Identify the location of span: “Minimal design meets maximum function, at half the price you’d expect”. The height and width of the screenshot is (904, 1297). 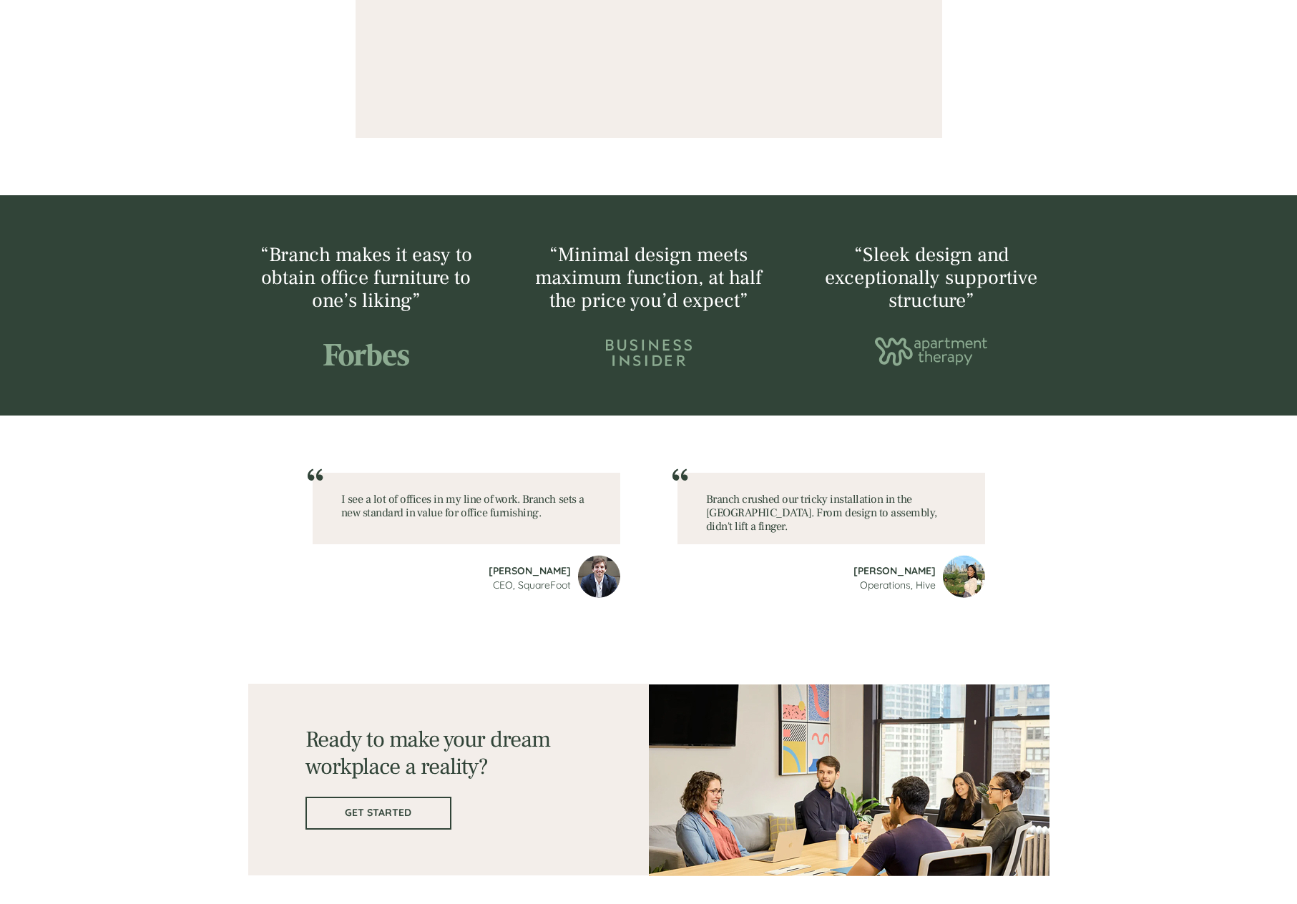
(648, 278).